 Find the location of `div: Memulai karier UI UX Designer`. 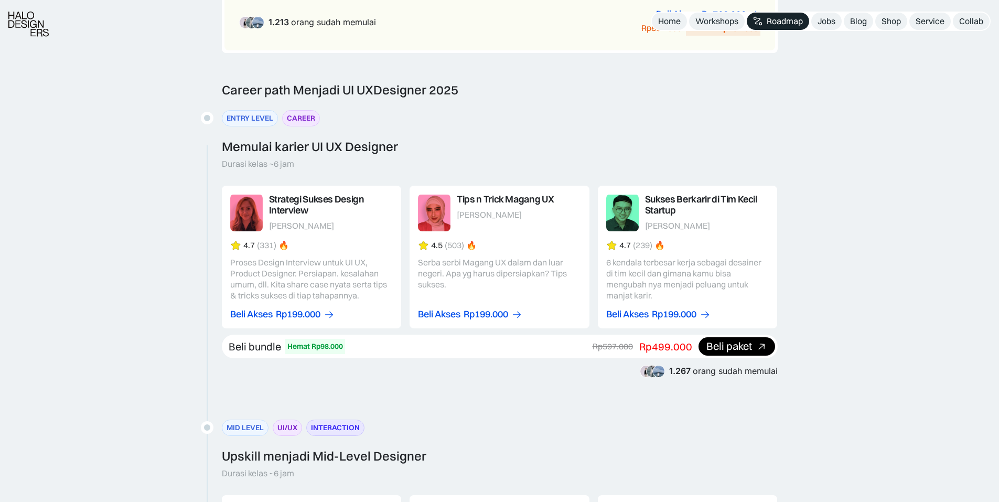

div: Memulai karier UI UX Designer is located at coordinates (310, 146).